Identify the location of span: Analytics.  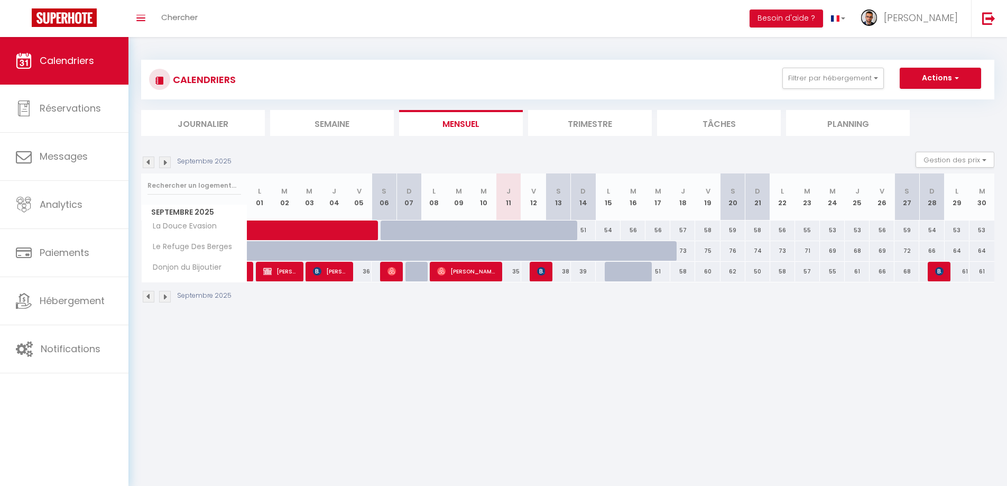
(61, 204).